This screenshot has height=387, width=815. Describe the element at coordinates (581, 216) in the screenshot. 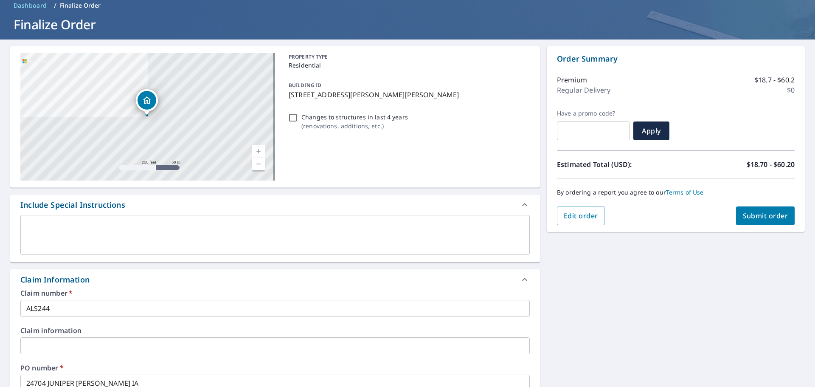

I see `button: Edit order` at that location.